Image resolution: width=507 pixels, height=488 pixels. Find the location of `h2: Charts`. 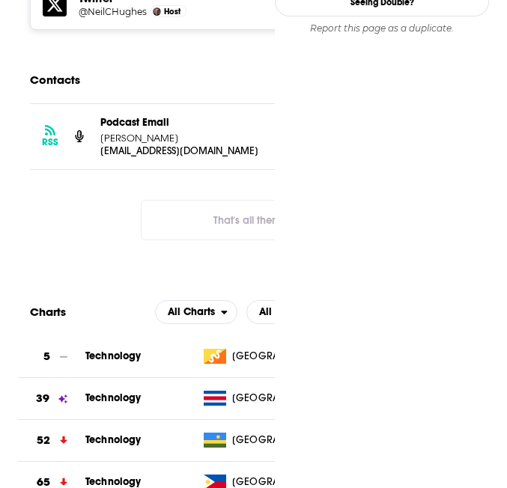

h2: Charts is located at coordinates (48, 311).